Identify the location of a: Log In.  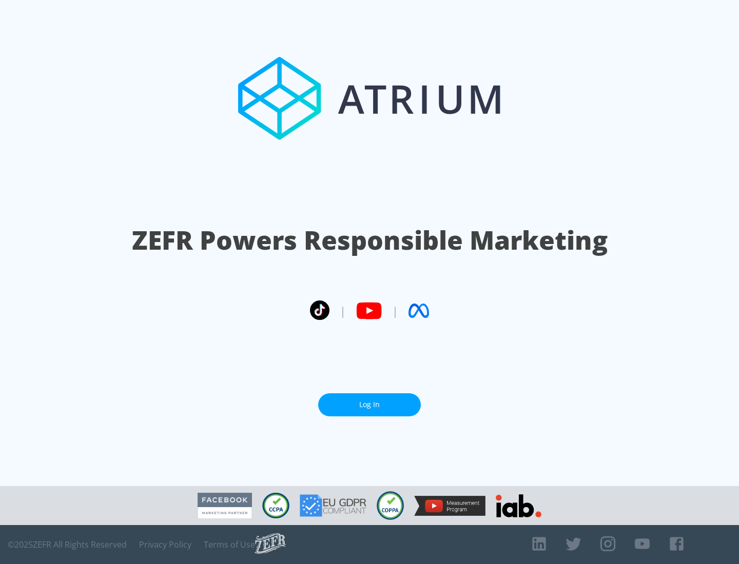
(369, 405).